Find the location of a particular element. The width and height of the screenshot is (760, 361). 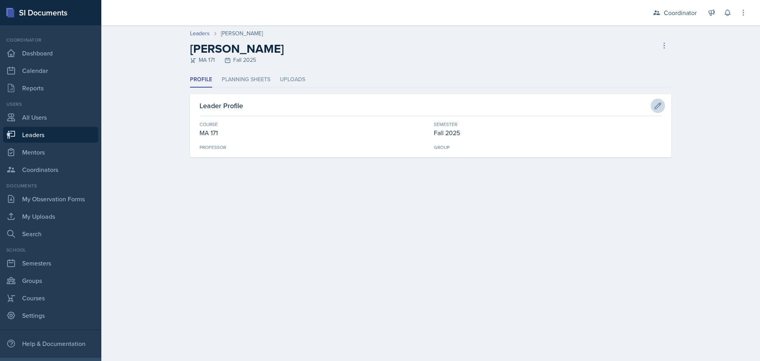

a: Courses is located at coordinates (51, 298).